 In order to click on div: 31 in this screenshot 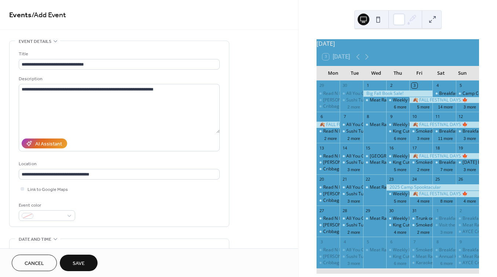, I will do `click(414, 210)`.